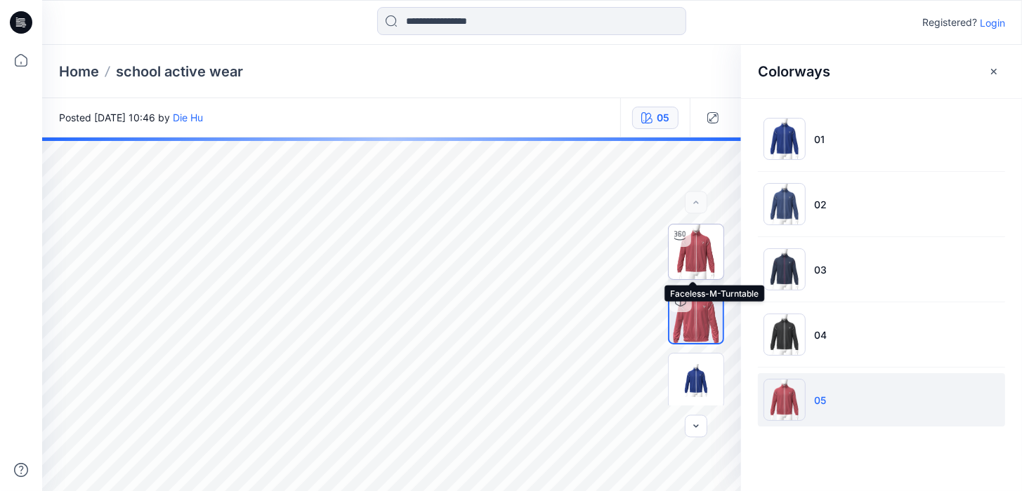  What do you see at coordinates (992, 22) in the screenshot?
I see `p: Login` at bounding box center [992, 22].